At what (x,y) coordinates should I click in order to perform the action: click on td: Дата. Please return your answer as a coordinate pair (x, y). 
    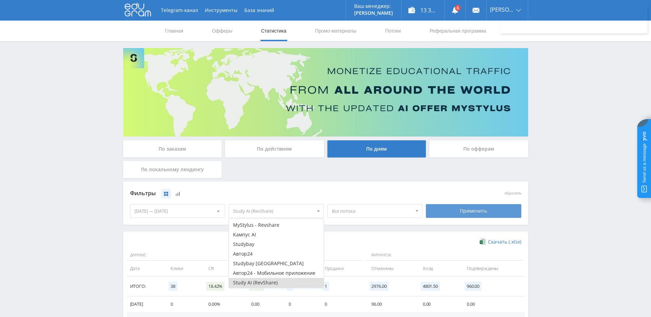
    Looking at the image, I should click on (145, 268).